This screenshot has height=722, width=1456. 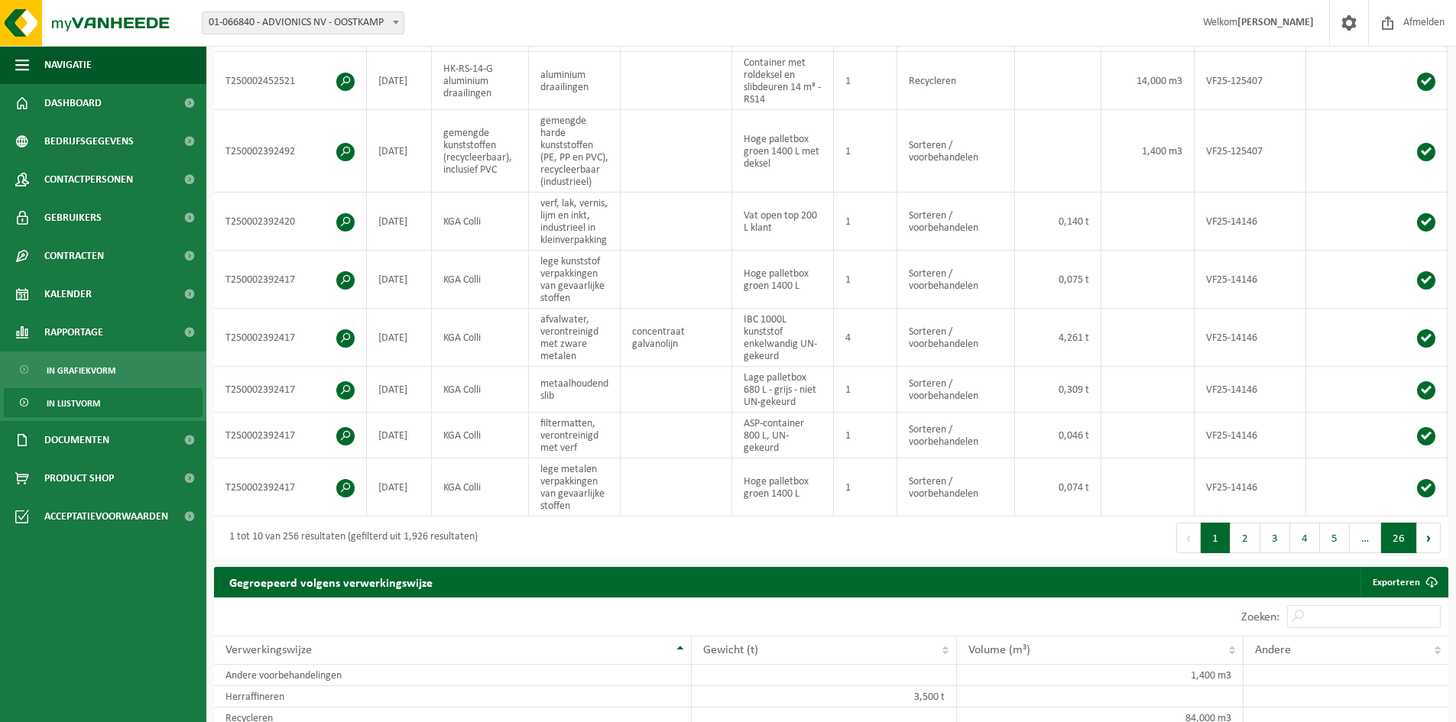 I want to click on span: Bedrijfsgegevens, so click(x=89, y=141).